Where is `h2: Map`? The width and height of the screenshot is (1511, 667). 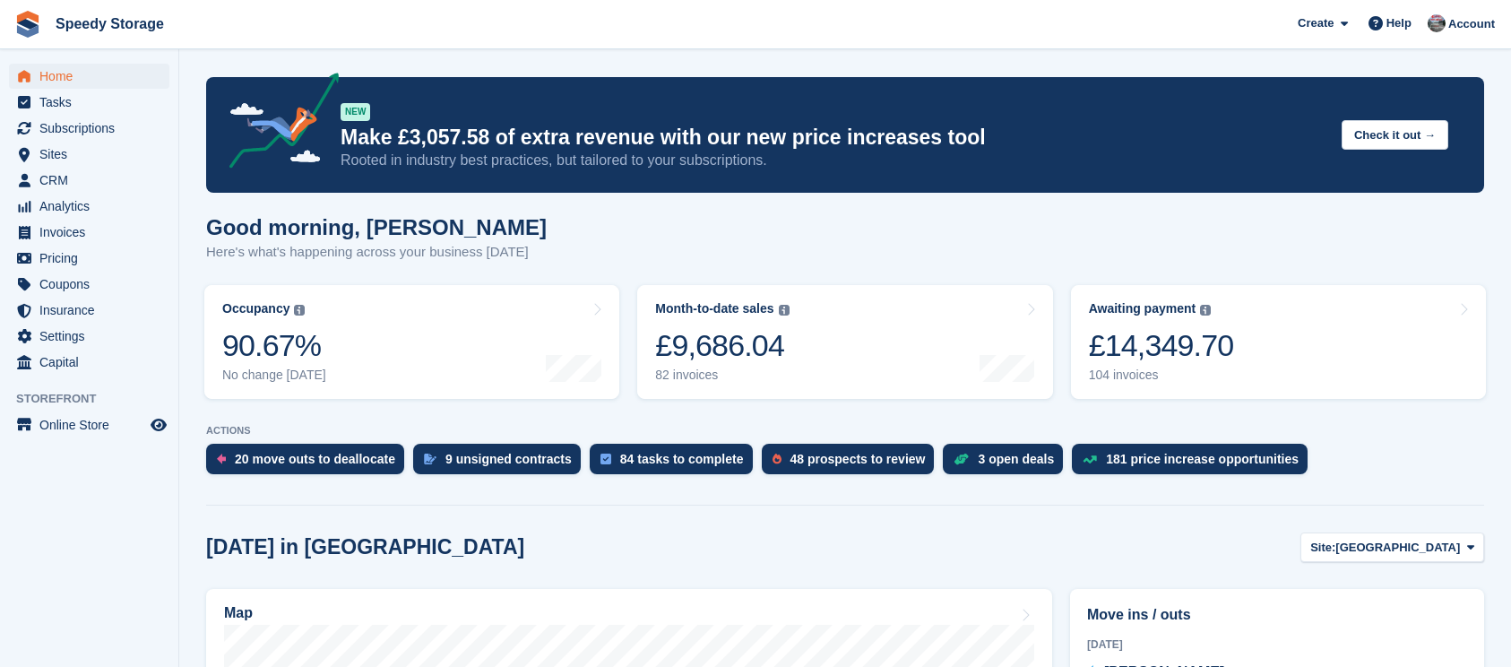 h2: Map is located at coordinates (238, 613).